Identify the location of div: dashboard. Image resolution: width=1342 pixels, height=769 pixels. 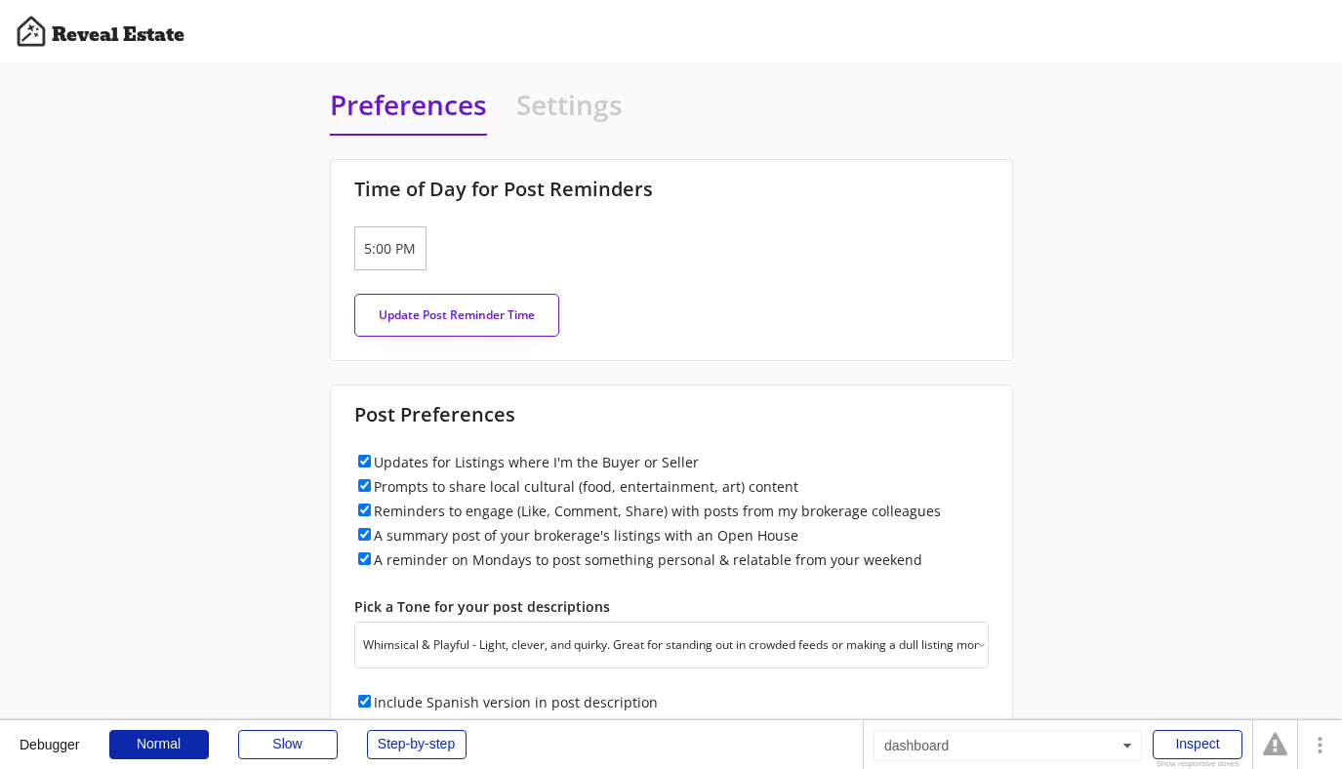
(1007, 746).